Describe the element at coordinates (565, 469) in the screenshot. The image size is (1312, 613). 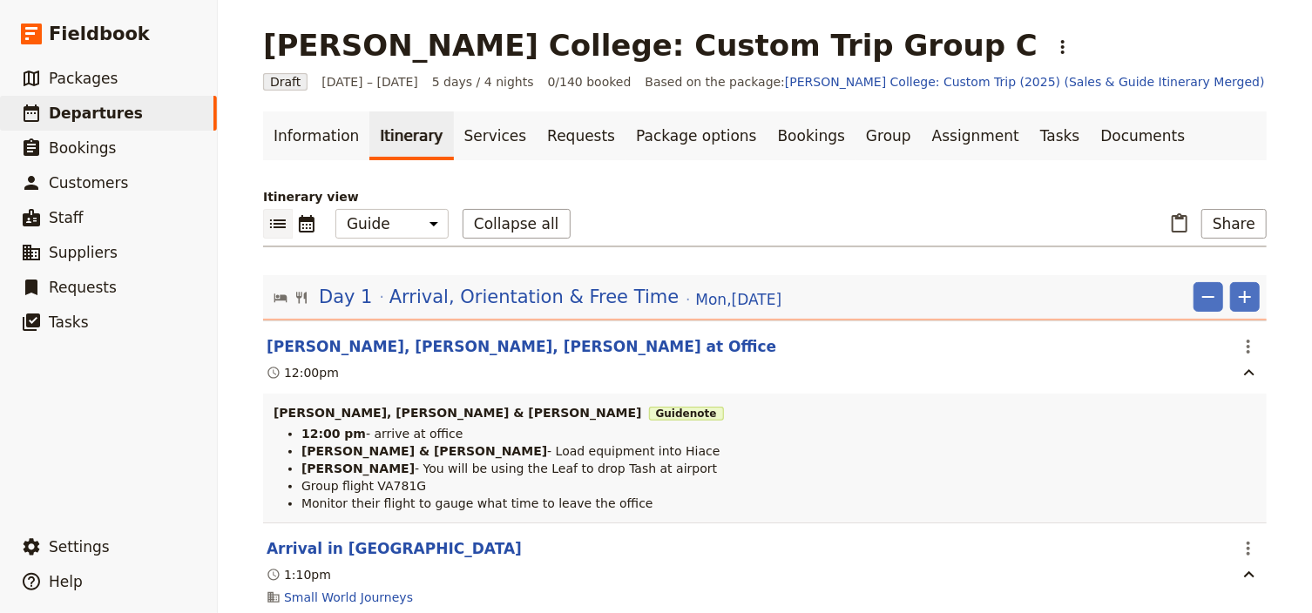
I see `span: - You will be using the Leaf to drop Tash at airport` at that location.